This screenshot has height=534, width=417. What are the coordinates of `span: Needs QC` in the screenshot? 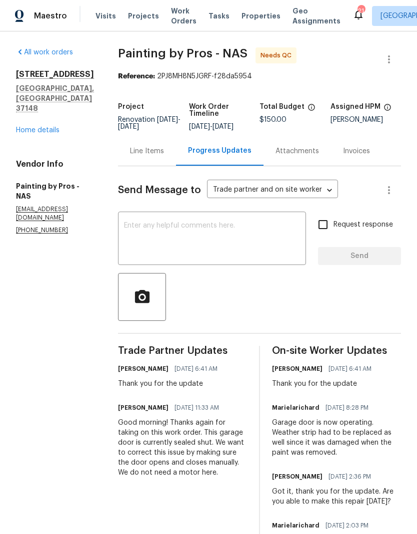 It's located at (278, 55).